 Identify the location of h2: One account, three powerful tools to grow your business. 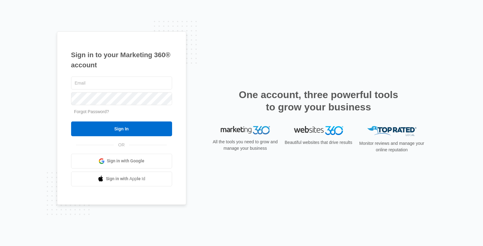
(319, 101).